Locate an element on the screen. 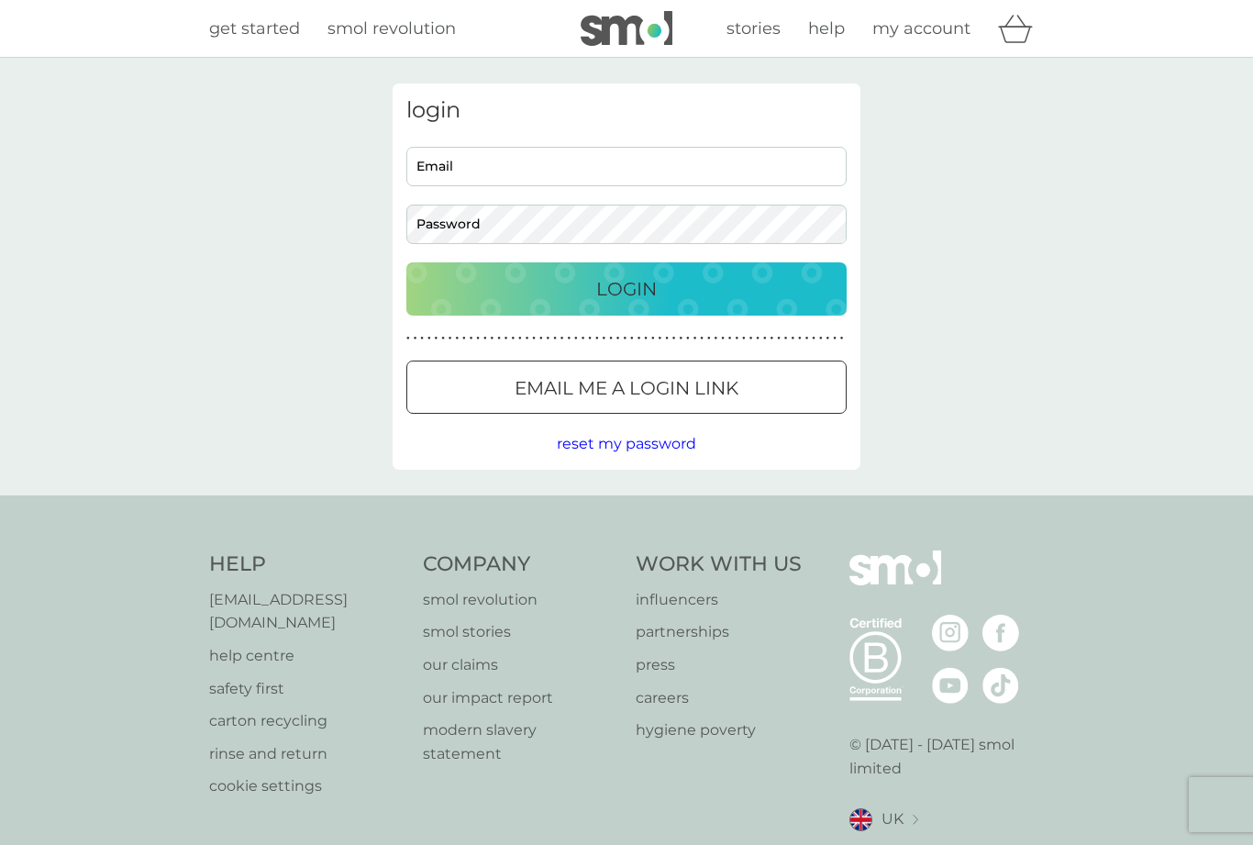 This screenshot has width=1253, height=845. h4: Help is located at coordinates (306, 564).